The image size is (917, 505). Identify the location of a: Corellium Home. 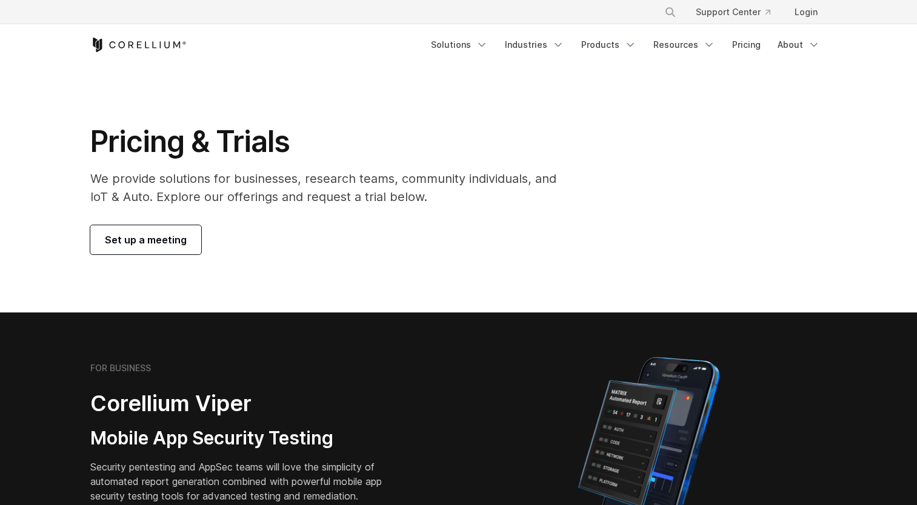
(138, 45).